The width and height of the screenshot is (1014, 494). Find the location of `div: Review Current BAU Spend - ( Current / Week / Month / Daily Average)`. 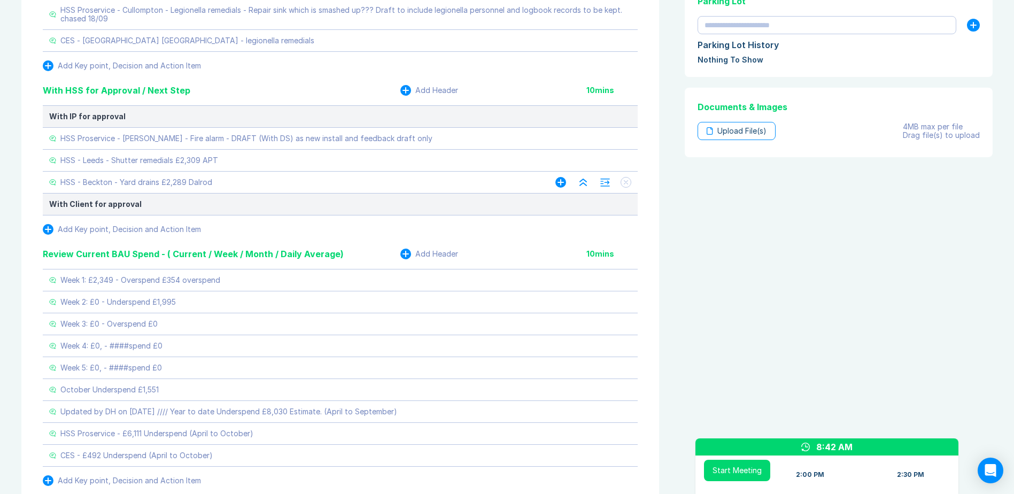

div: Review Current BAU Spend - ( Current / Week / Month / Daily Average) is located at coordinates (193, 254).